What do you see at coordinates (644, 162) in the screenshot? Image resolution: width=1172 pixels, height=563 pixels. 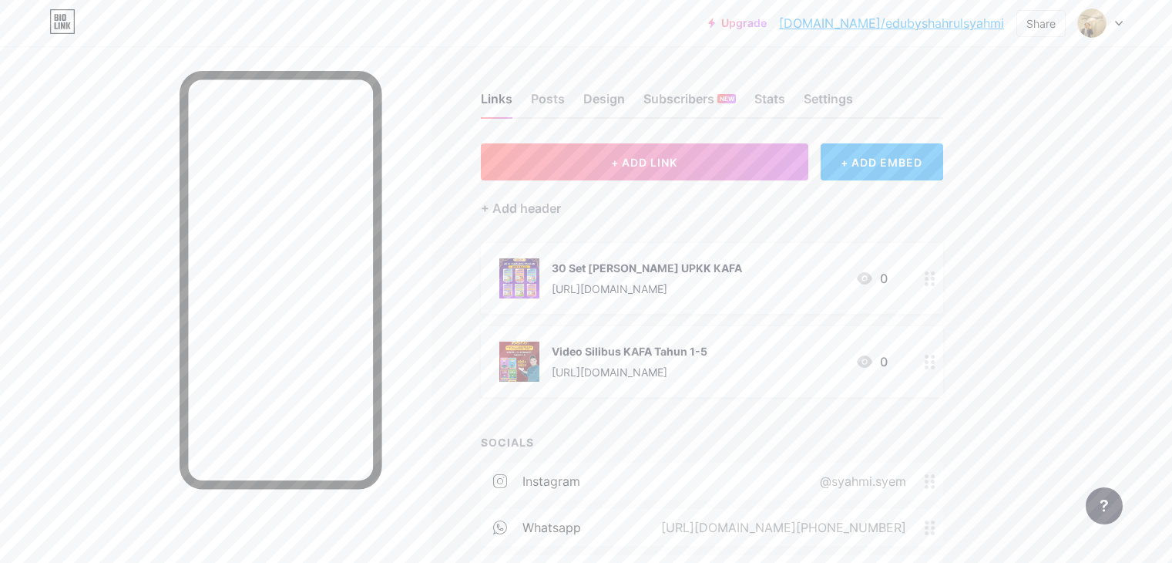 I see `span: + ADD LINK` at bounding box center [644, 162].